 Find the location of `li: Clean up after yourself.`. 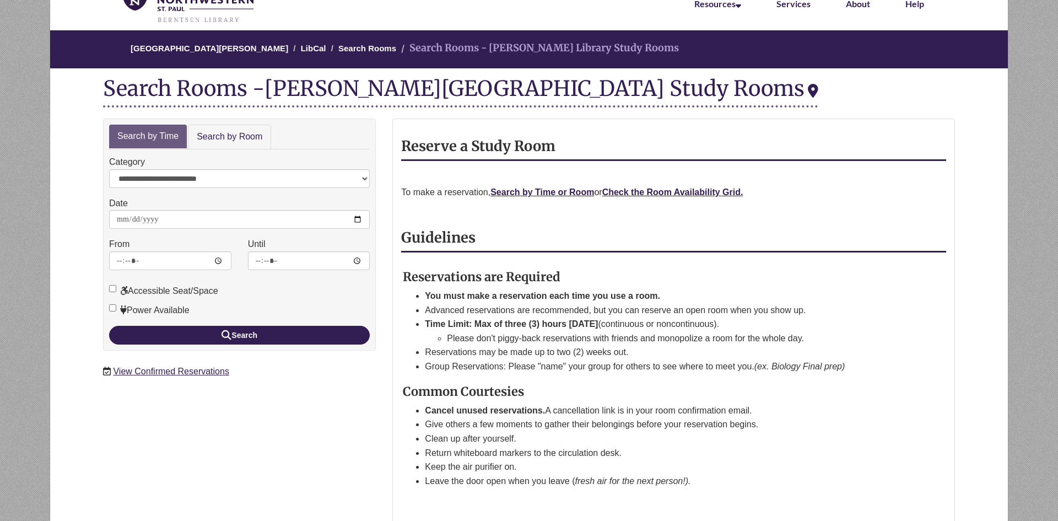

li: Clean up after yourself. is located at coordinates (672, 439).